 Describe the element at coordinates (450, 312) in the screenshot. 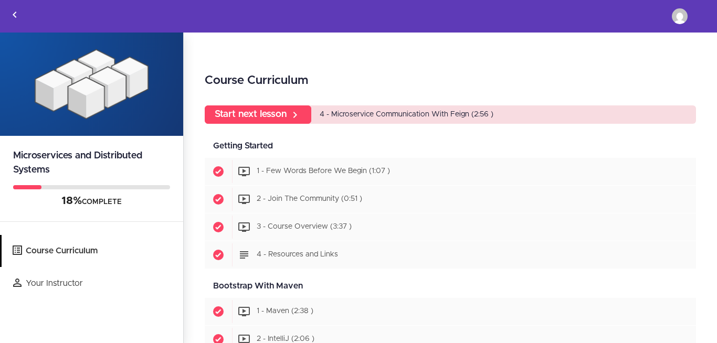

I see `a: Completed item 1 - Maven (2:38 )` at that location.